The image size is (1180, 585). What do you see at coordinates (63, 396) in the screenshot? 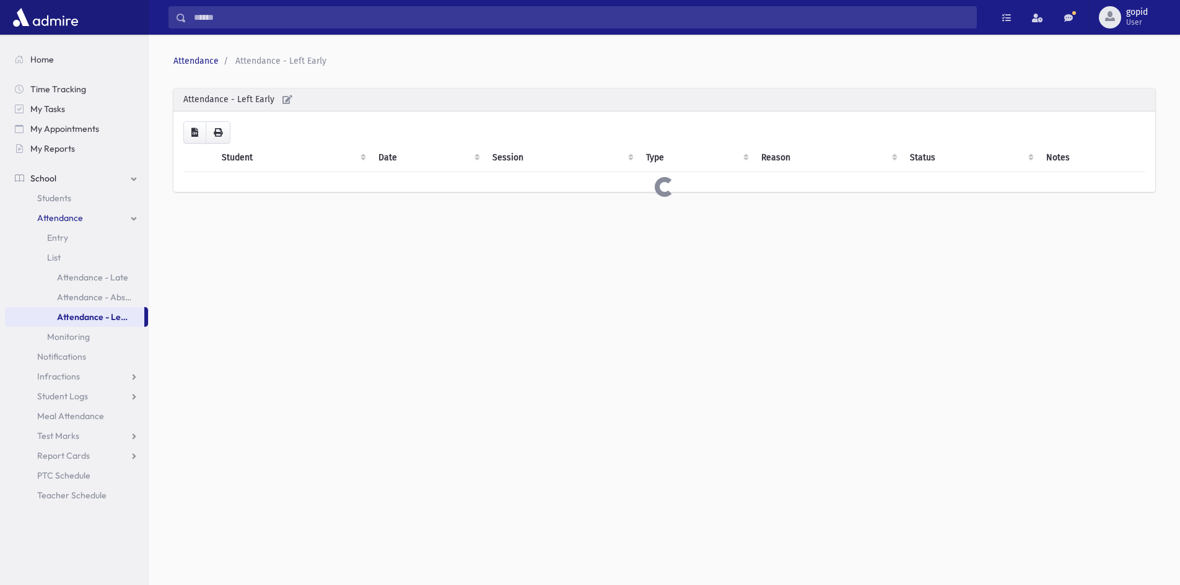
I see `span: Student Logs` at bounding box center [63, 396].